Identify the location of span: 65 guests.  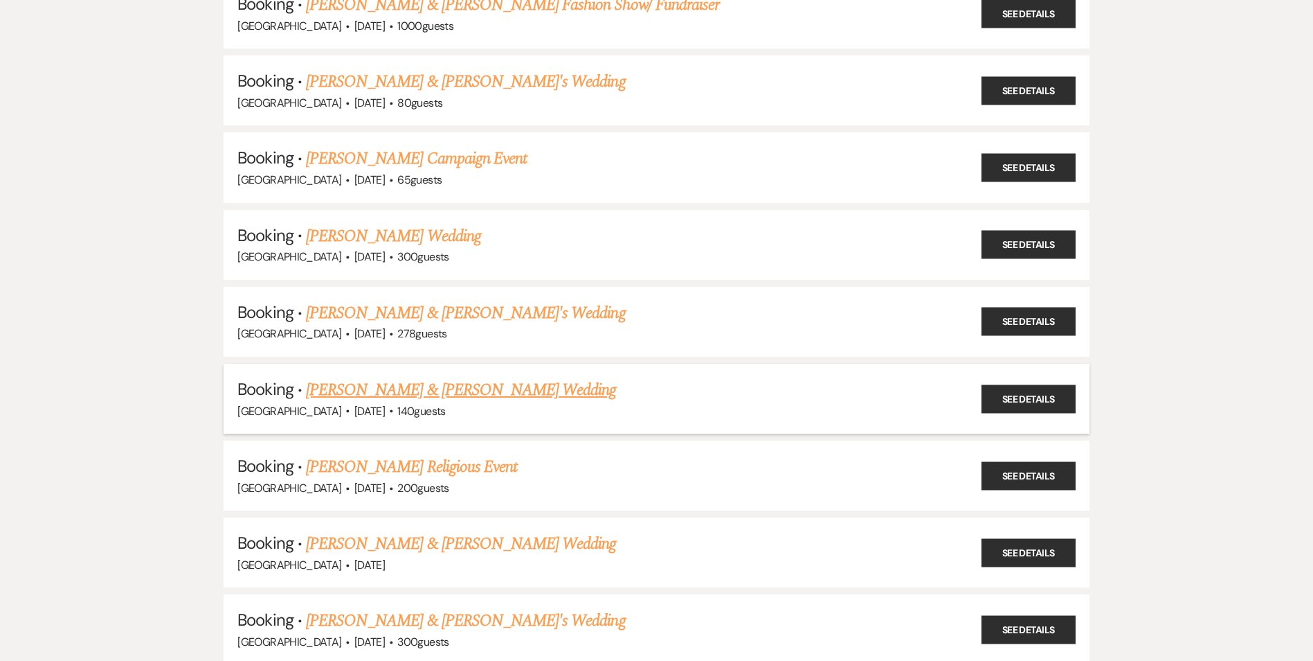
(420, 179).